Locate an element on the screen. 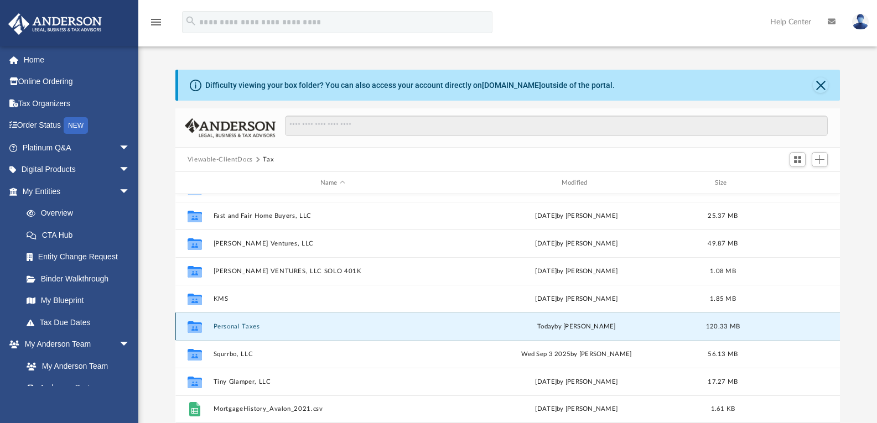 The width and height of the screenshot is (877, 423). span: 1.61 KB is located at coordinates (723, 409).